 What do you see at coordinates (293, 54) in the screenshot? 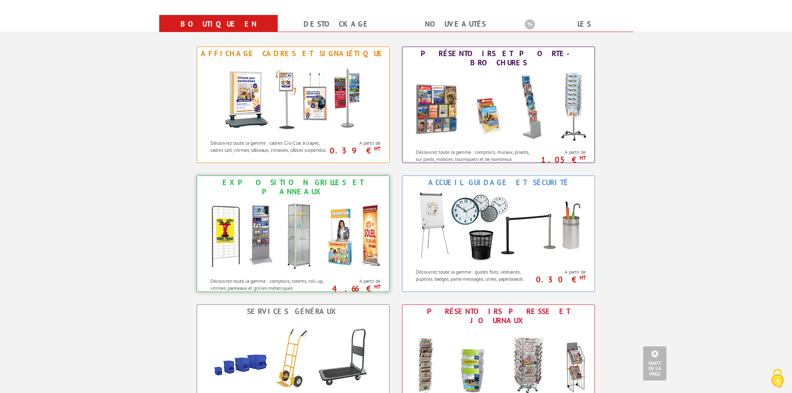
I see `div: Affichage Cadres et Signalétique` at bounding box center [293, 54].